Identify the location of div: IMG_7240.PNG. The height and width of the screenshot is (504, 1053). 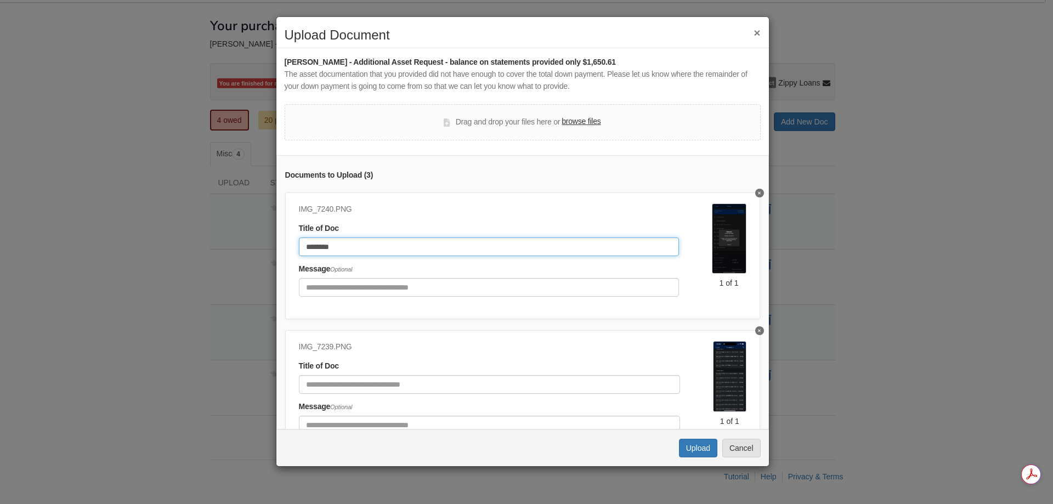
(489, 210).